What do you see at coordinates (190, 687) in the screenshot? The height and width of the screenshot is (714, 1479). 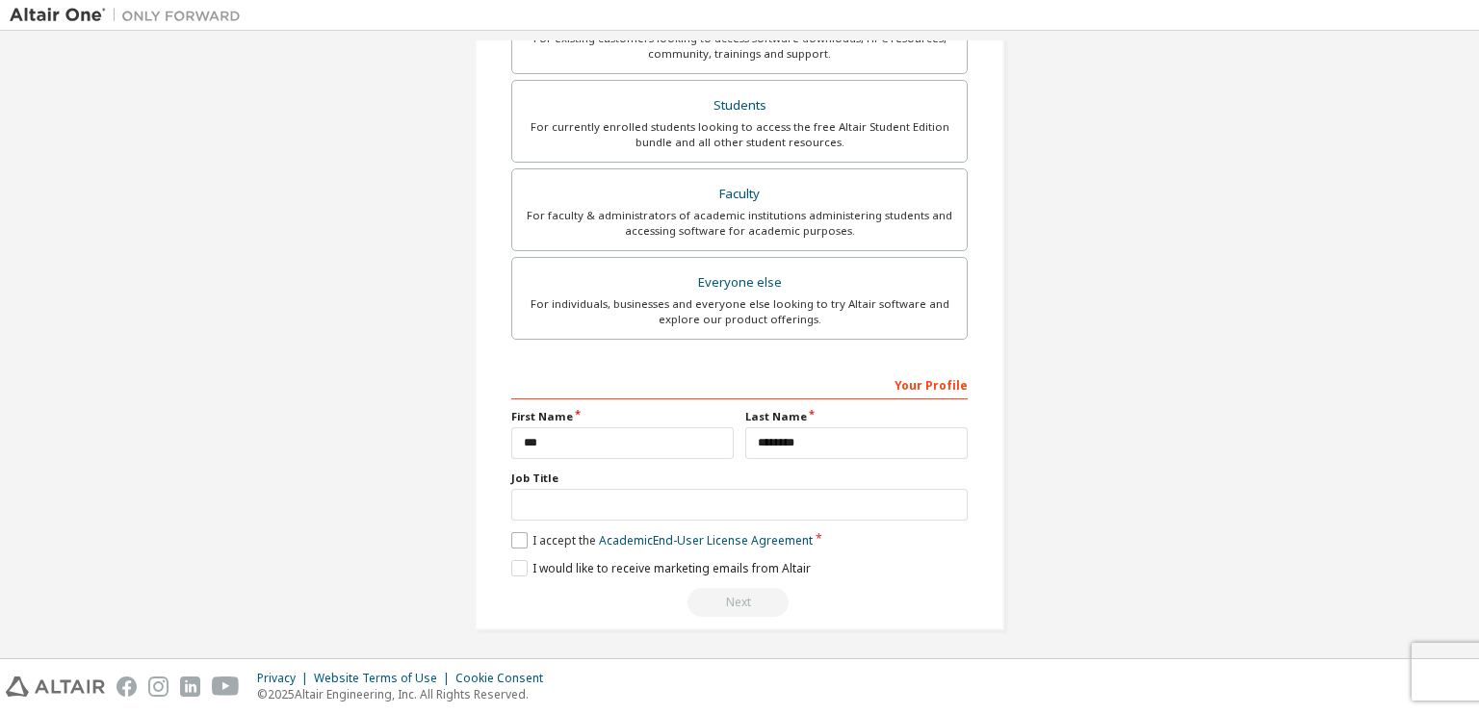 I see `img: linkedin.svg` at bounding box center [190, 687].